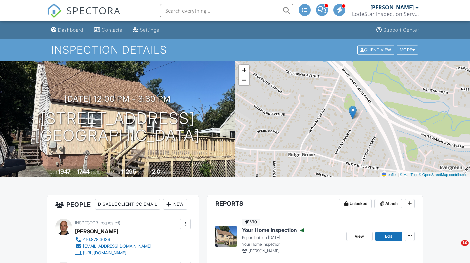 The height and width of the screenshot is (263, 470). Describe the element at coordinates (352, 112) in the screenshot. I see `img: Marker` at that location.